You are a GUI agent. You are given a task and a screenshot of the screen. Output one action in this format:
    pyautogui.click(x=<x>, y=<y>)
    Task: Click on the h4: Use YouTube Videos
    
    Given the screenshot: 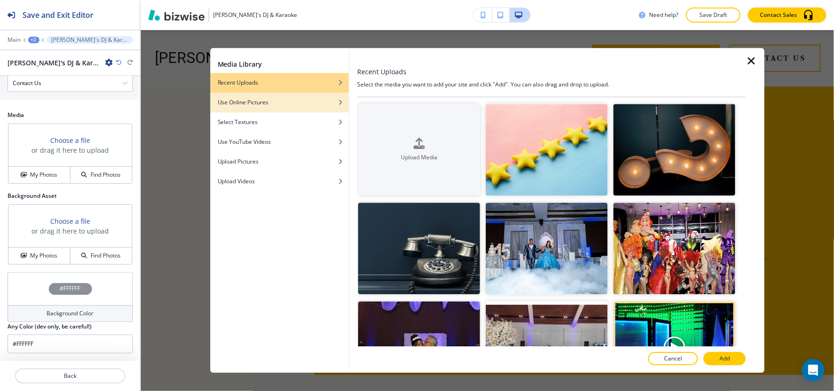 What is the action you would take?
    pyautogui.click(x=245, y=142)
    